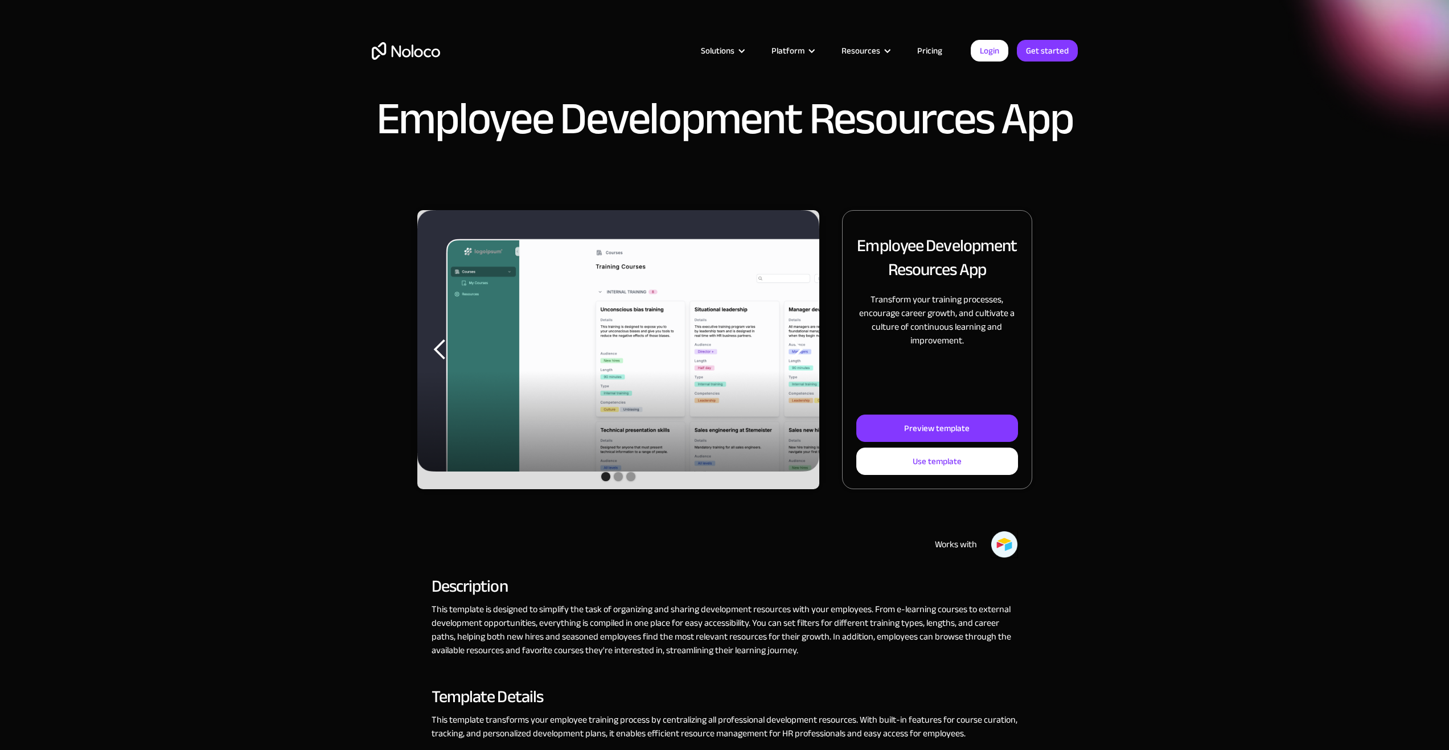 This screenshot has height=750, width=1449. Describe the element at coordinates (1047, 51) in the screenshot. I see `a: Get started` at that location.